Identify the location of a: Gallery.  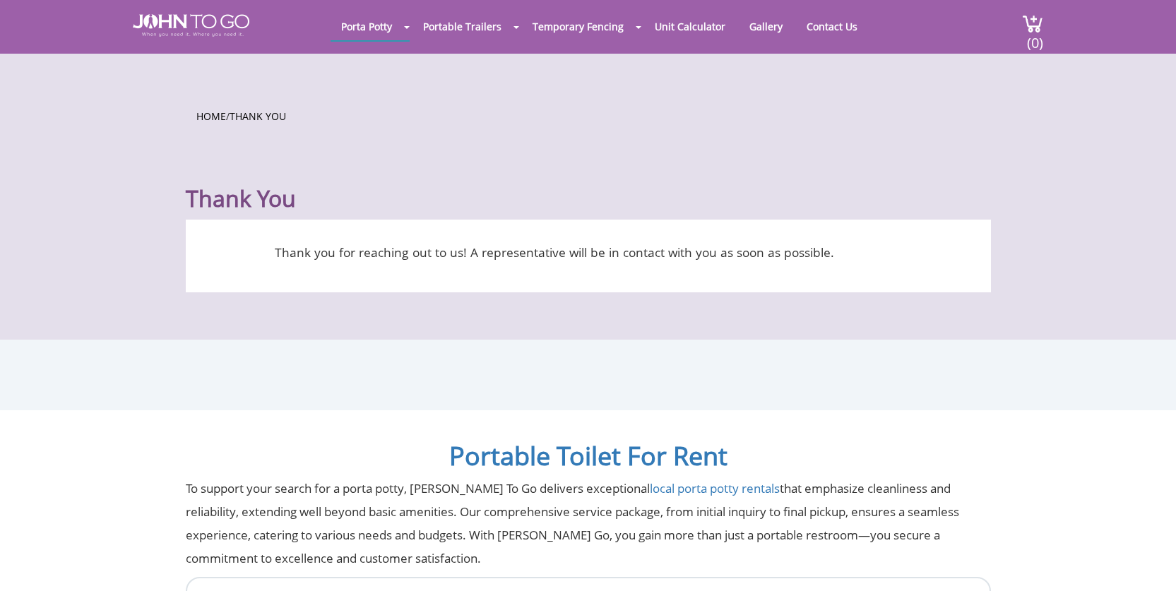
(766, 26).